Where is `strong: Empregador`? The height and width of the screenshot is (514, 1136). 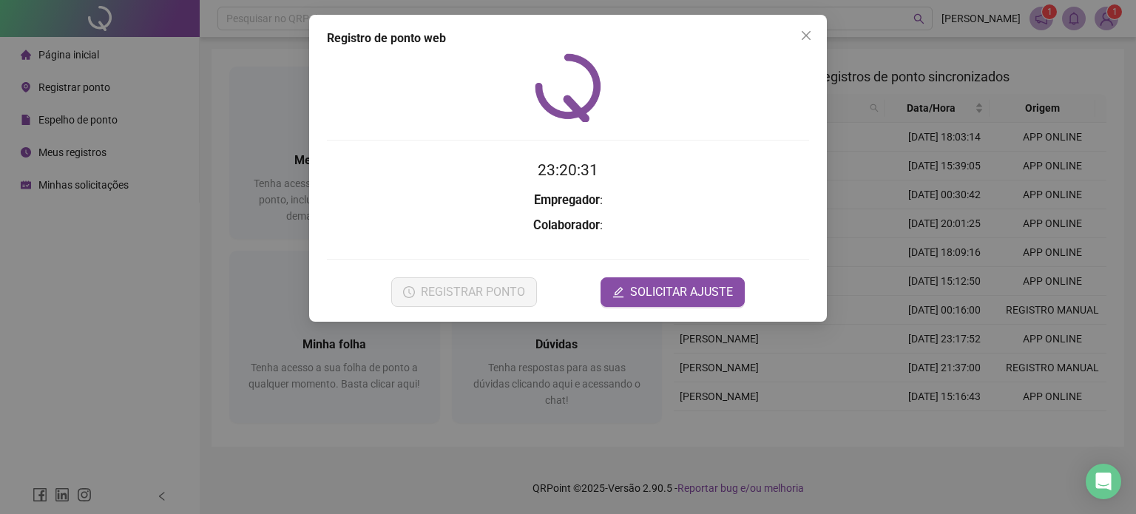 strong: Empregador is located at coordinates (567, 200).